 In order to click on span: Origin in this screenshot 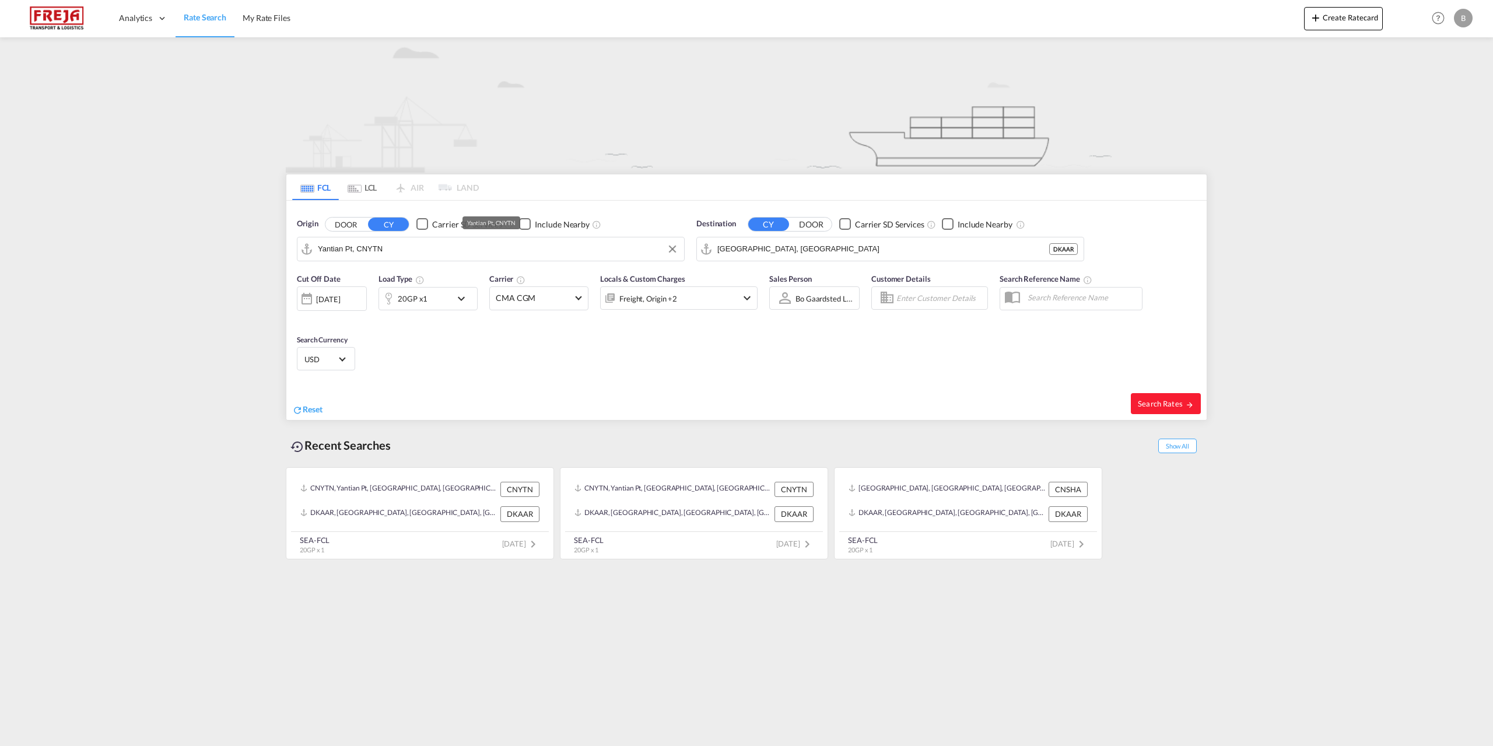, I will do `click(307, 224)`.